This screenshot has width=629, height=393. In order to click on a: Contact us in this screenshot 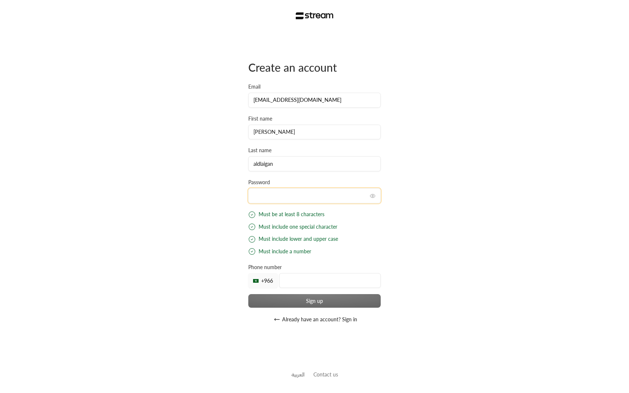, I will do `click(326, 375)`.